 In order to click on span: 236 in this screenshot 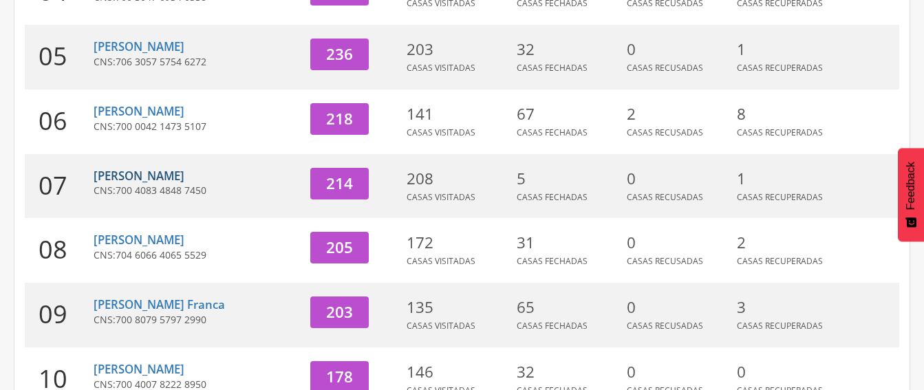, I will do `click(339, 54)`.